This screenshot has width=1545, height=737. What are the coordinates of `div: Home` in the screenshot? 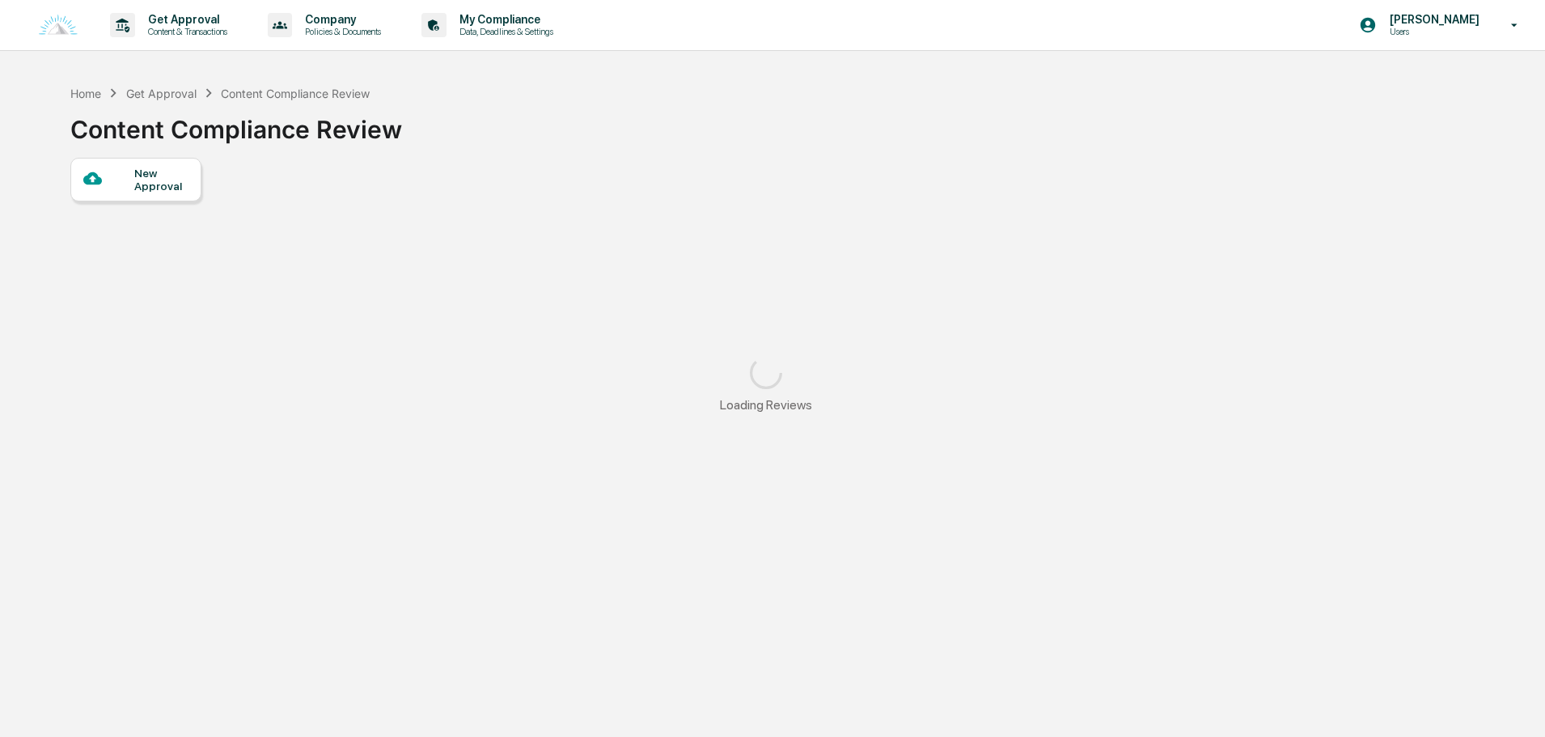 It's located at (86, 93).